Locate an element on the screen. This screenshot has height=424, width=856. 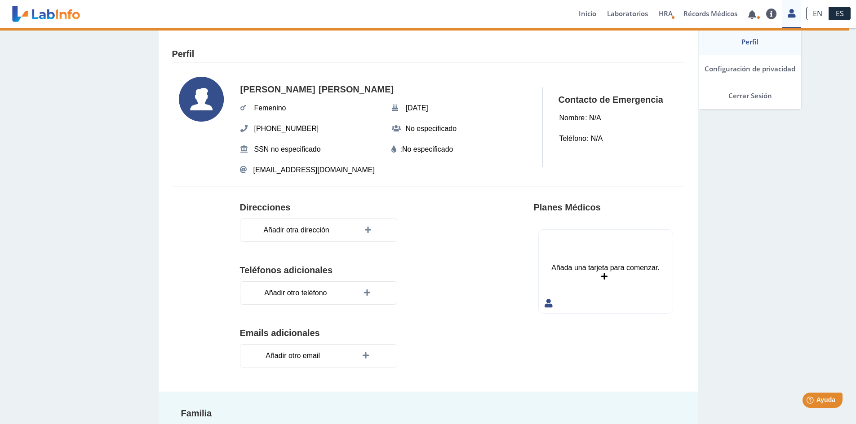
a: Cerrar Sesión is located at coordinates (750, 96).